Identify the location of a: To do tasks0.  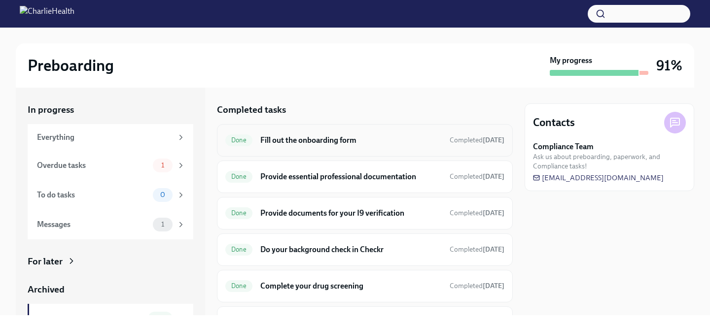
(110, 195).